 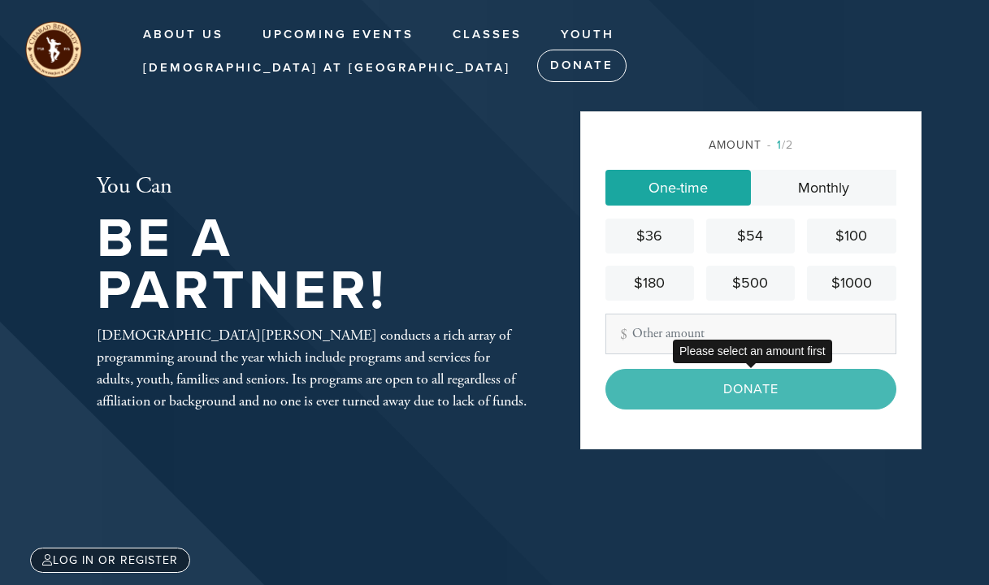 I want to click on a: Log in or register, so click(x=110, y=560).